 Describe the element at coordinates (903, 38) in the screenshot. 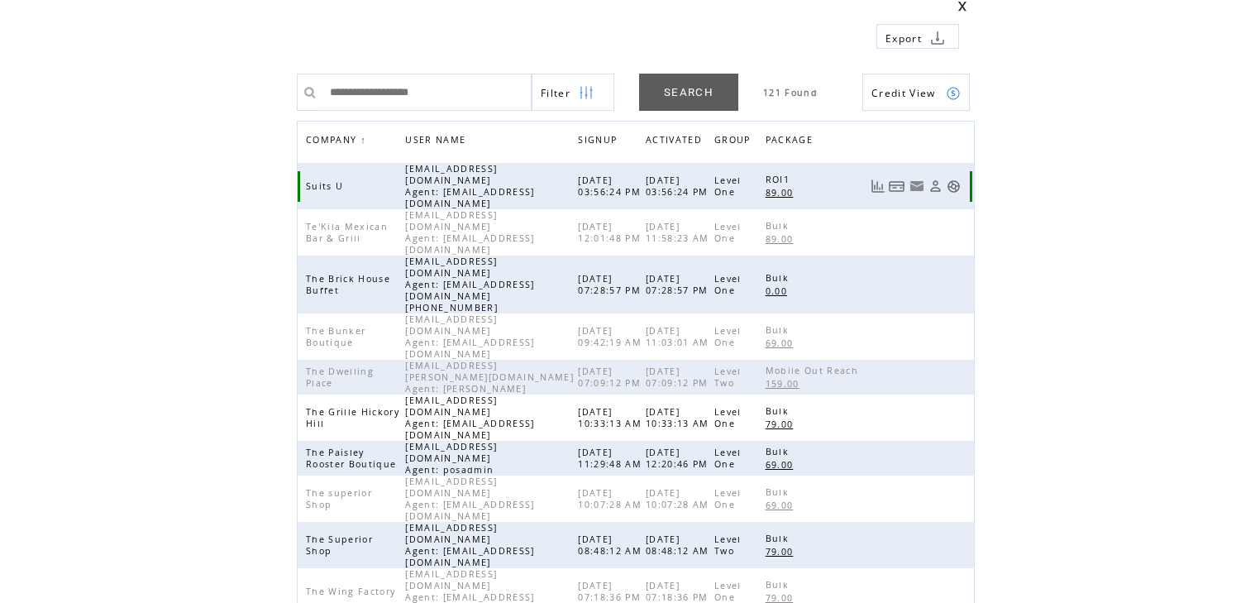

I see `span: Export to csv file` at that location.